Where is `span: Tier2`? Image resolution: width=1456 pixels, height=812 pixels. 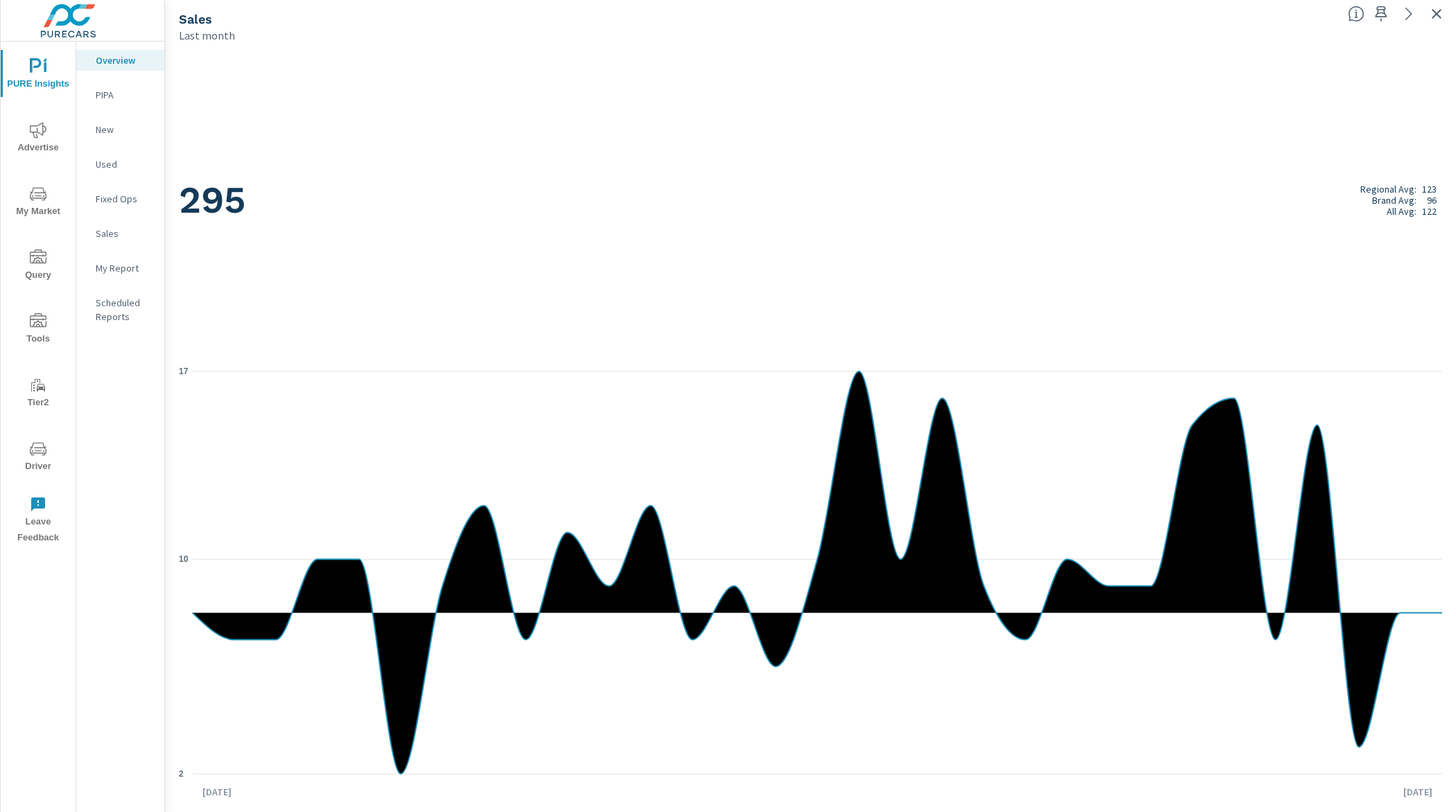 span: Tier2 is located at coordinates (38, 393).